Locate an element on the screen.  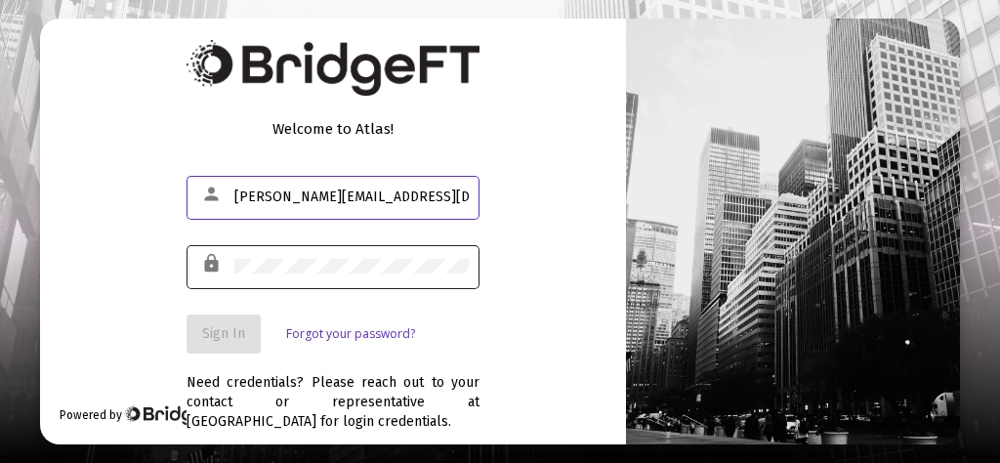
div: Welcome to Atlas! is located at coordinates (333, 129).